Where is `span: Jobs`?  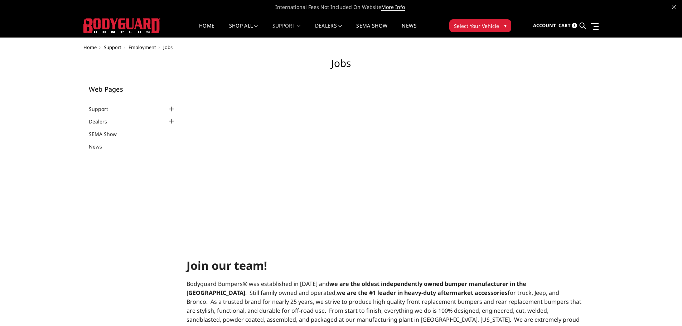 span: Jobs is located at coordinates (168, 47).